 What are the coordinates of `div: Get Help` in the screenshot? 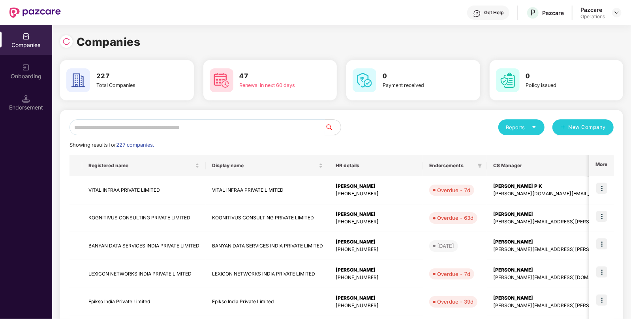 It's located at (494, 13).